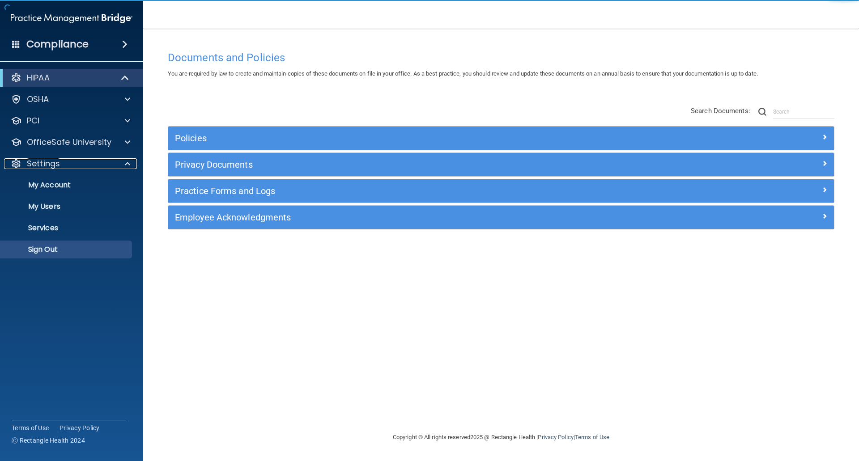 Image resolution: width=859 pixels, height=461 pixels. What do you see at coordinates (67, 185) in the screenshot?
I see `p: My Account` at bounding box center [67, 185].